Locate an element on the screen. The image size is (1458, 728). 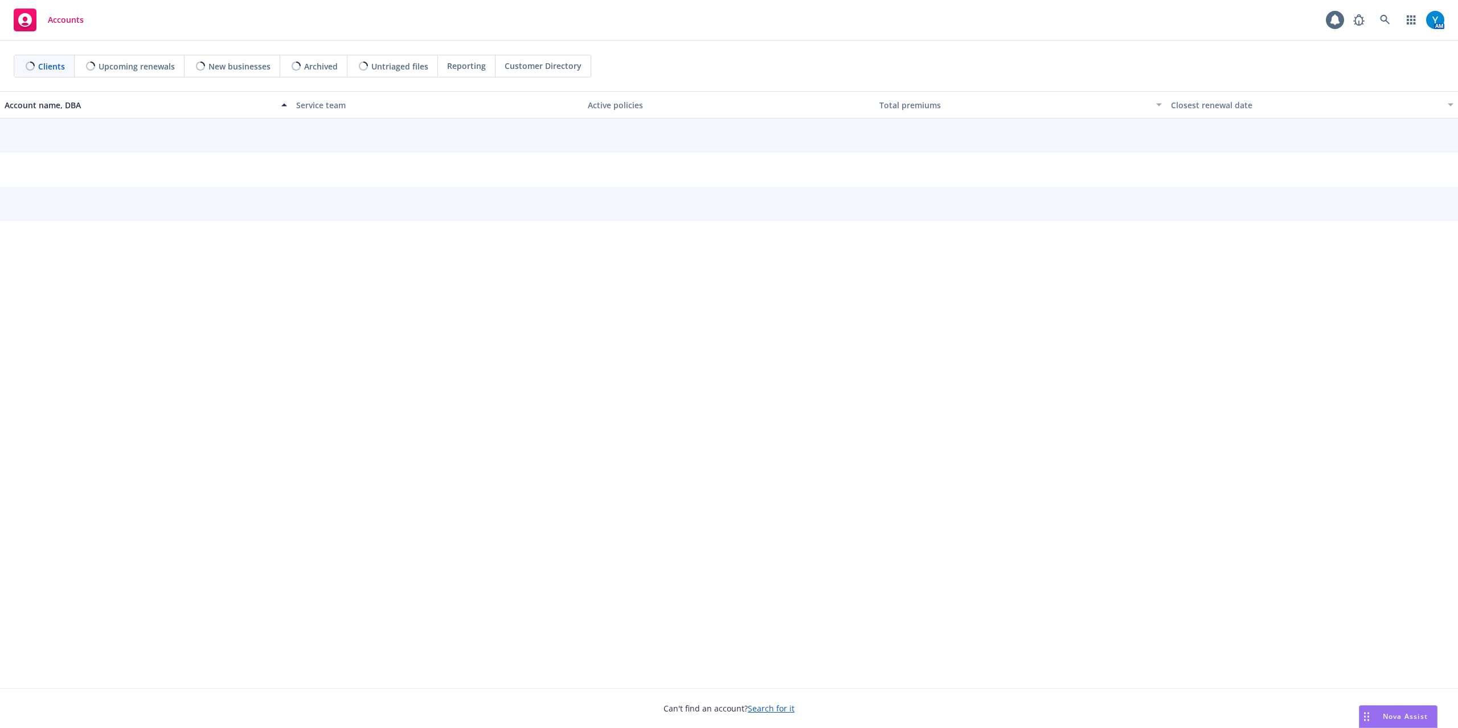
button: Active policies is located at coordinates (729, 105).